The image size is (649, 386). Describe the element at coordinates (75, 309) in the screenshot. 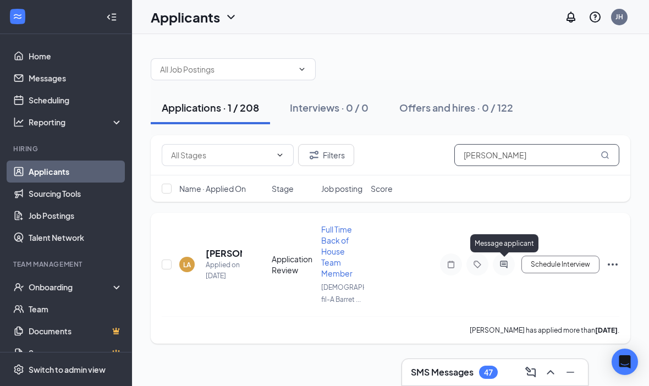

I see `a: Team` at that location.